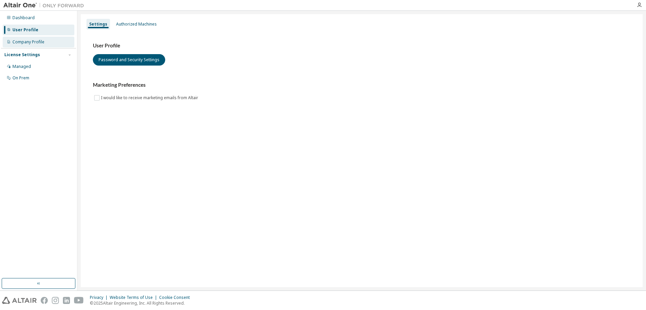 This screenshot has width=646, height=310. I want to click on img: instagram.svg, so click(55, 301).